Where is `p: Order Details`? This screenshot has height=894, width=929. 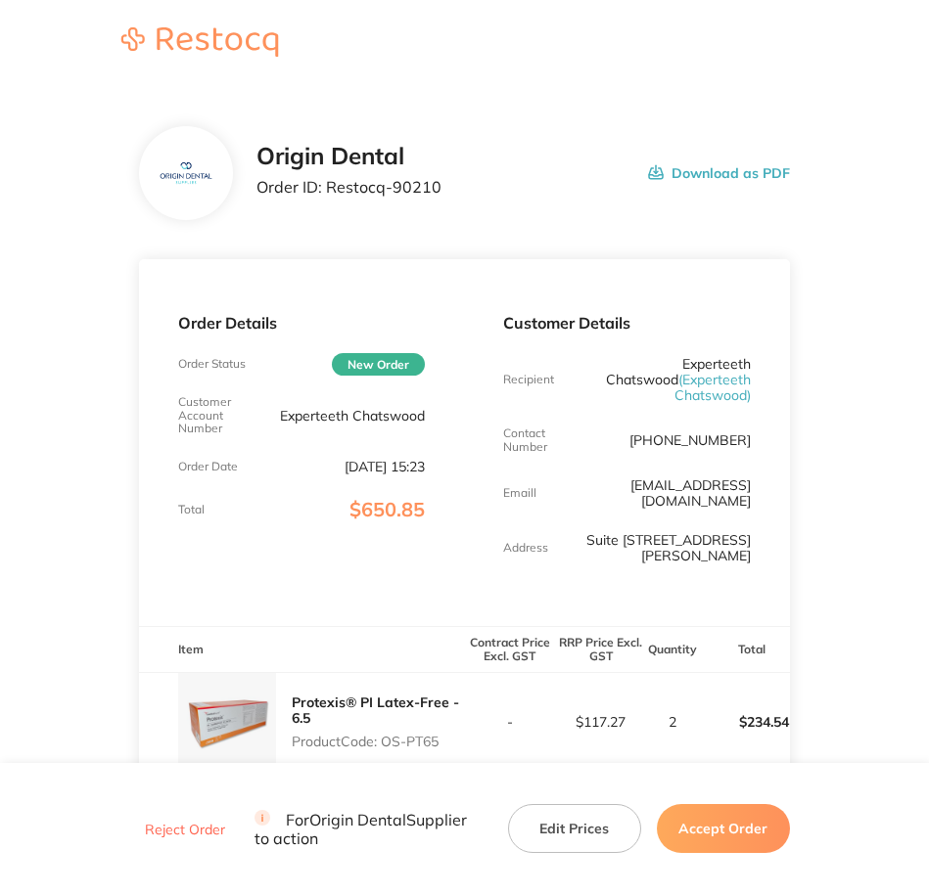
p: Order Details is located at coordinates (301, 323).